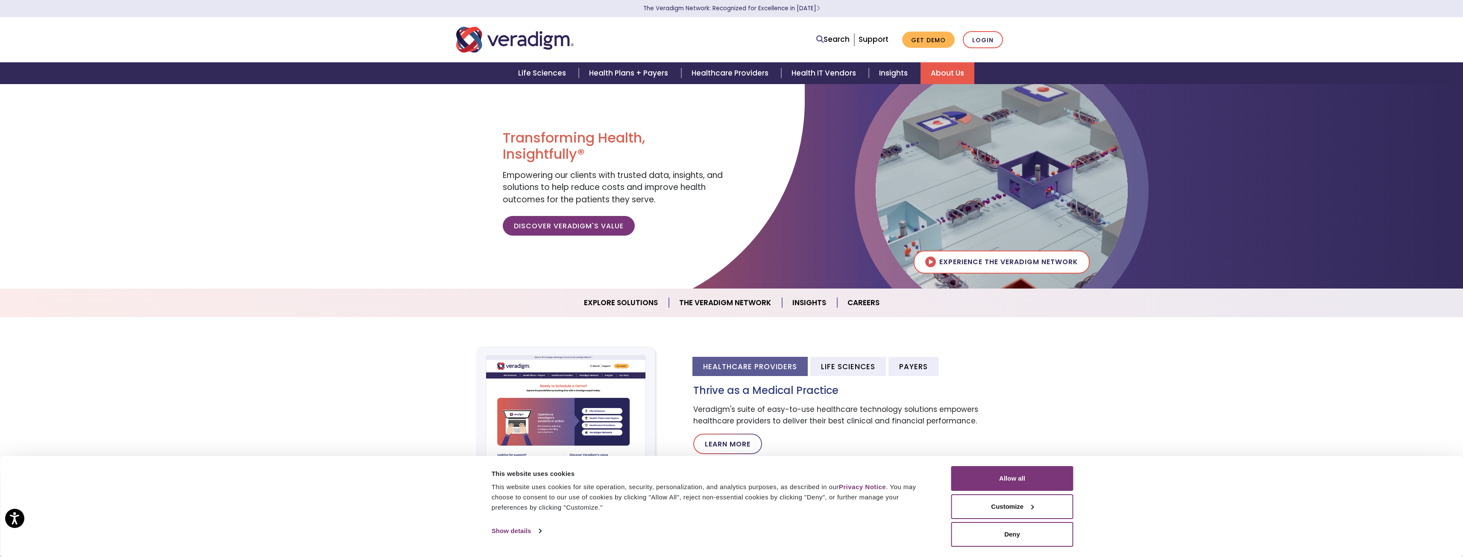 This screenshot has height=557, width=1463. I want to click on a: Discover Veradigm's Value, so click(568, 226).